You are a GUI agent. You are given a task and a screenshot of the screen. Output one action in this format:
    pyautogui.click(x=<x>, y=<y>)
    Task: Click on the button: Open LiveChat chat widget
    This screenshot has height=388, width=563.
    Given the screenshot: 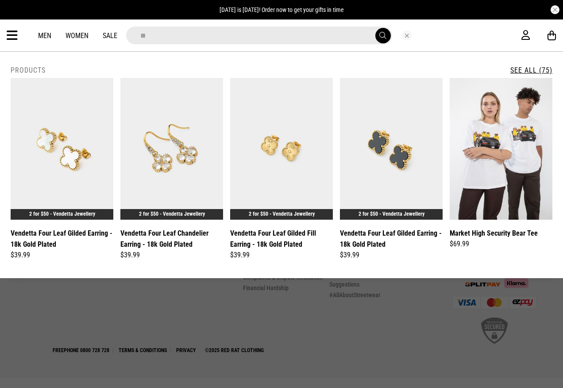 What is the action you would take?
    pyautogui.click(x=20, y=17)
    